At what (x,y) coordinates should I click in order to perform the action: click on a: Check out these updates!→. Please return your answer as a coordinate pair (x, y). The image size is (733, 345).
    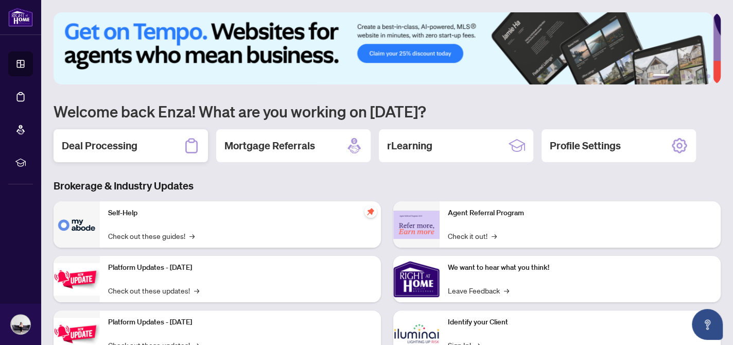
    Looking at the image, I should click on (153, 290).